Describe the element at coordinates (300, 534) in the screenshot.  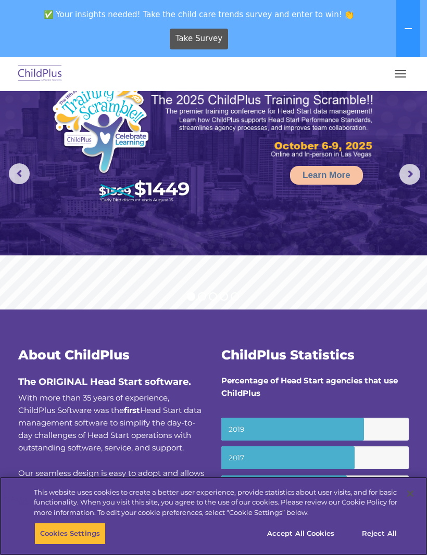
I see `button: Accept All Cookies` at that location.